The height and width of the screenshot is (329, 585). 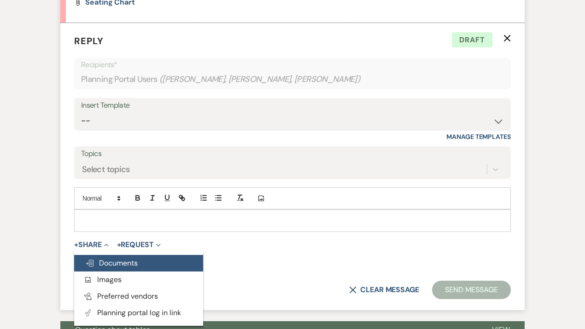 What do you see at coordinates (102, 279) in the screenshot?
I see `span: Images` at bounding box center [102, 279].